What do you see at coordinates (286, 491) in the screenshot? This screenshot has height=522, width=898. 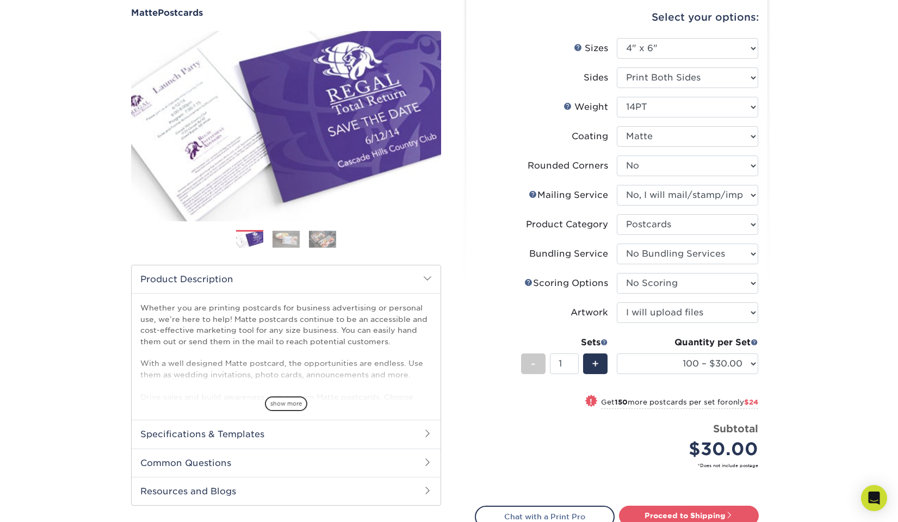 I see `h2: Resources and Blogs` at bounding box center [286, 491].